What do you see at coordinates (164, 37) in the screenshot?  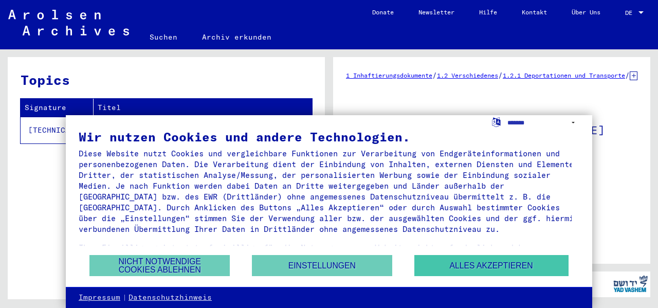 I see `a: Suchen` at bounding box center [164, 37].